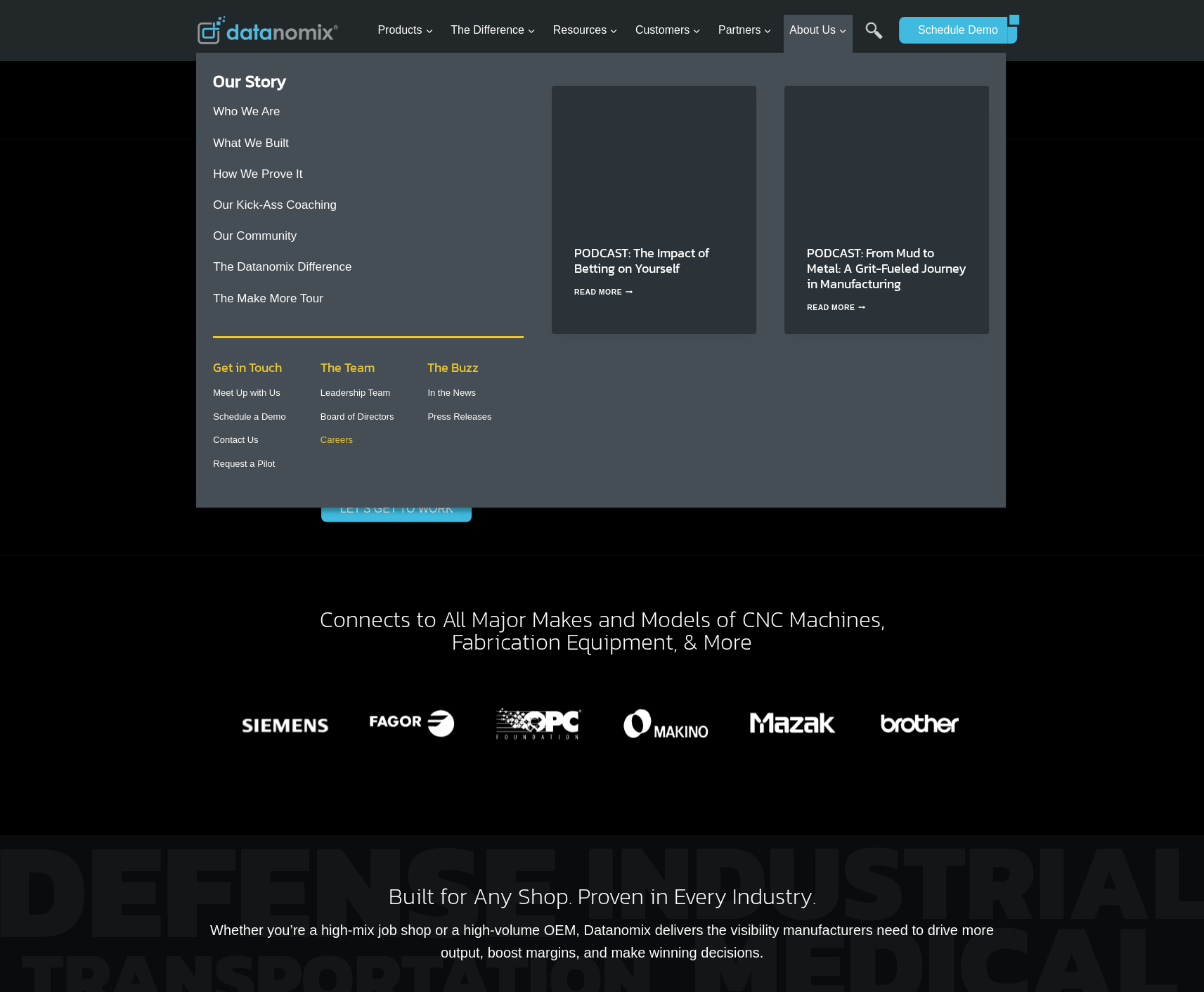  I want to click on a: Daniel Anglemyer’s journey from hog barns to shop leadership shows how grit, culture, and tech ca..., so click(886, 154).